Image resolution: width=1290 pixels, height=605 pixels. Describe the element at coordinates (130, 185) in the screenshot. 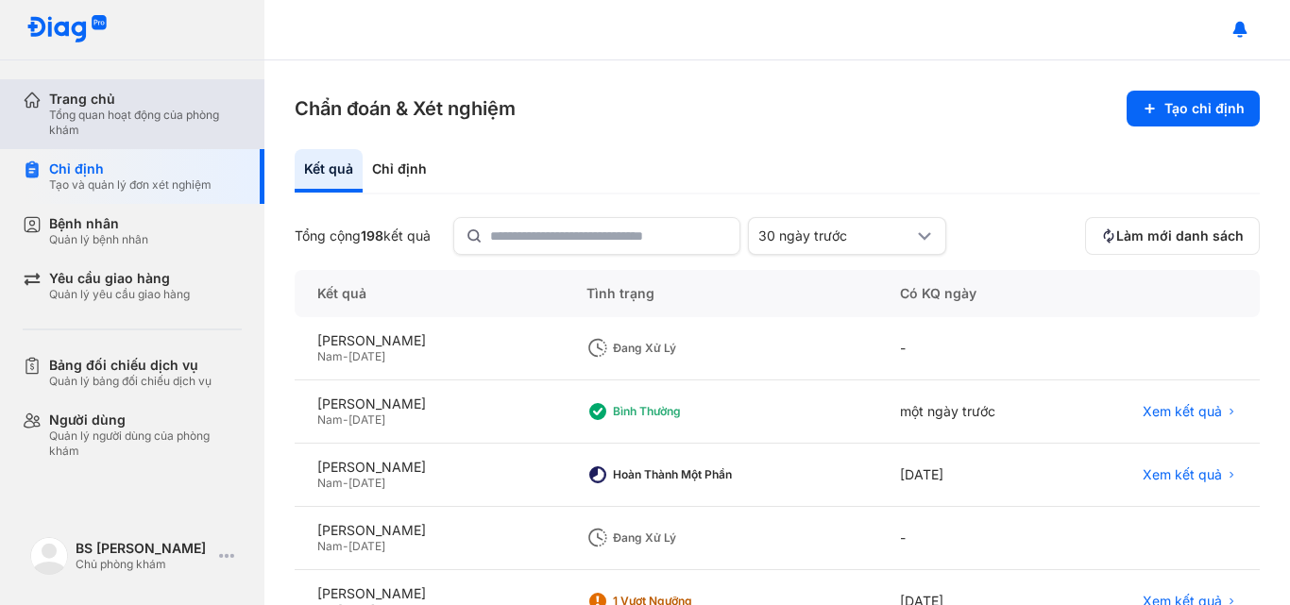

I see `div: Tạo và quản lý đơn xét nghiệm` at that location.